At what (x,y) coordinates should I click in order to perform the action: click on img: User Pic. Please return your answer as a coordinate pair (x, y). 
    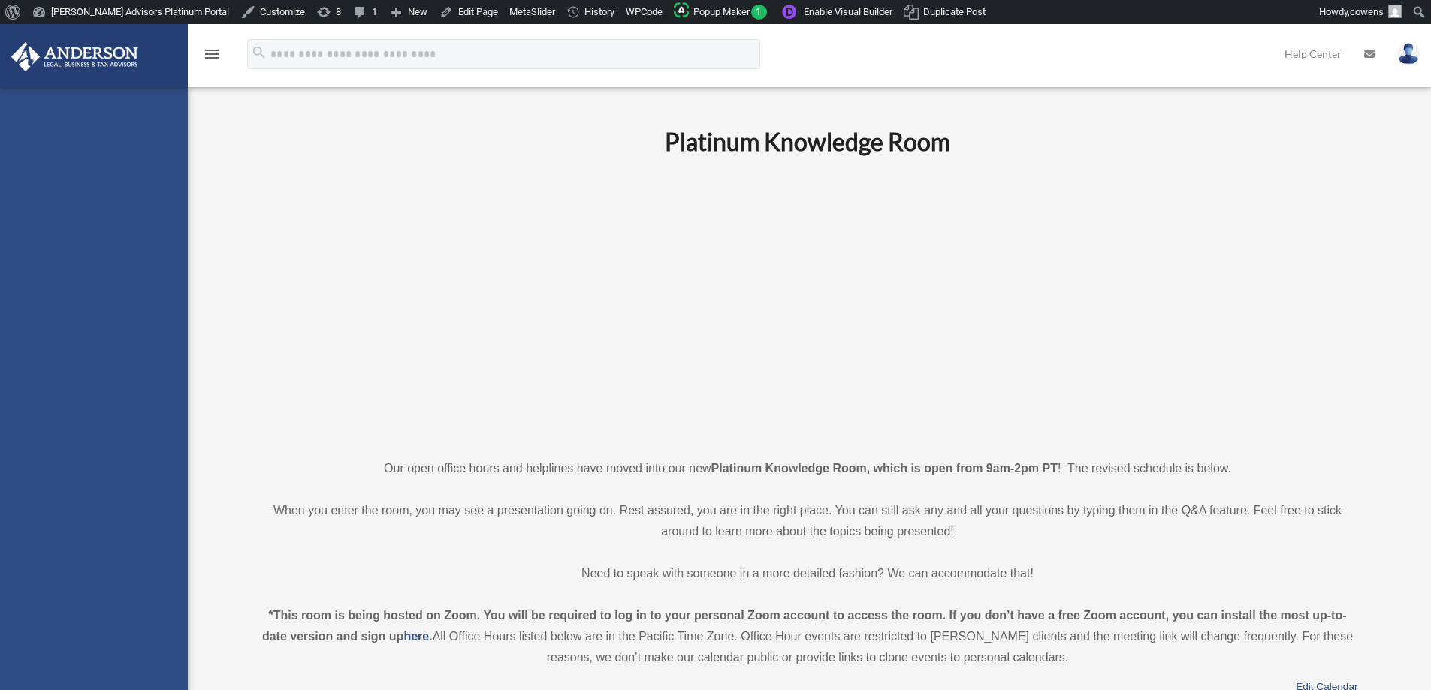
    Looking at the image, I should click on (1408, 53).